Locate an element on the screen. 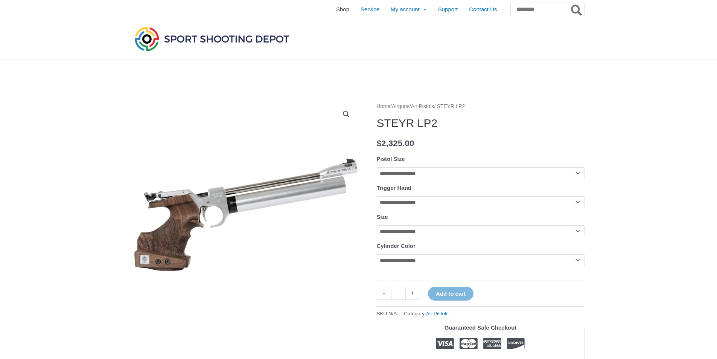  a: Home is located at coordinates (384, 106).